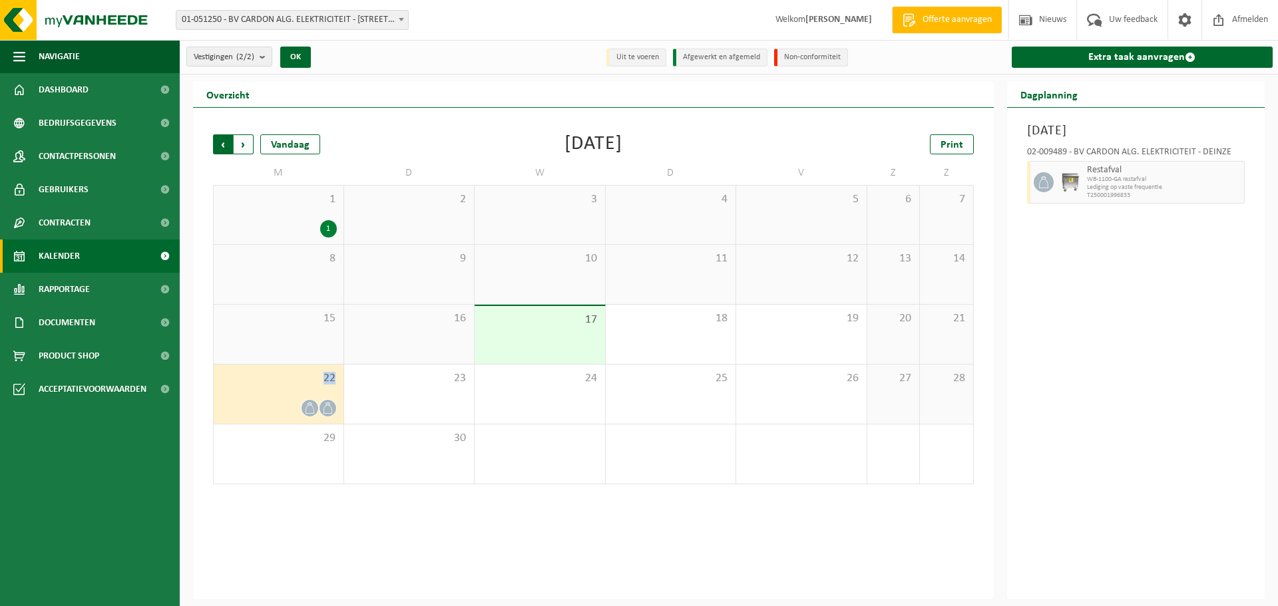  Describe the element at coordinates (278, 259) in the screenshot. I see `span: 8` at that location.